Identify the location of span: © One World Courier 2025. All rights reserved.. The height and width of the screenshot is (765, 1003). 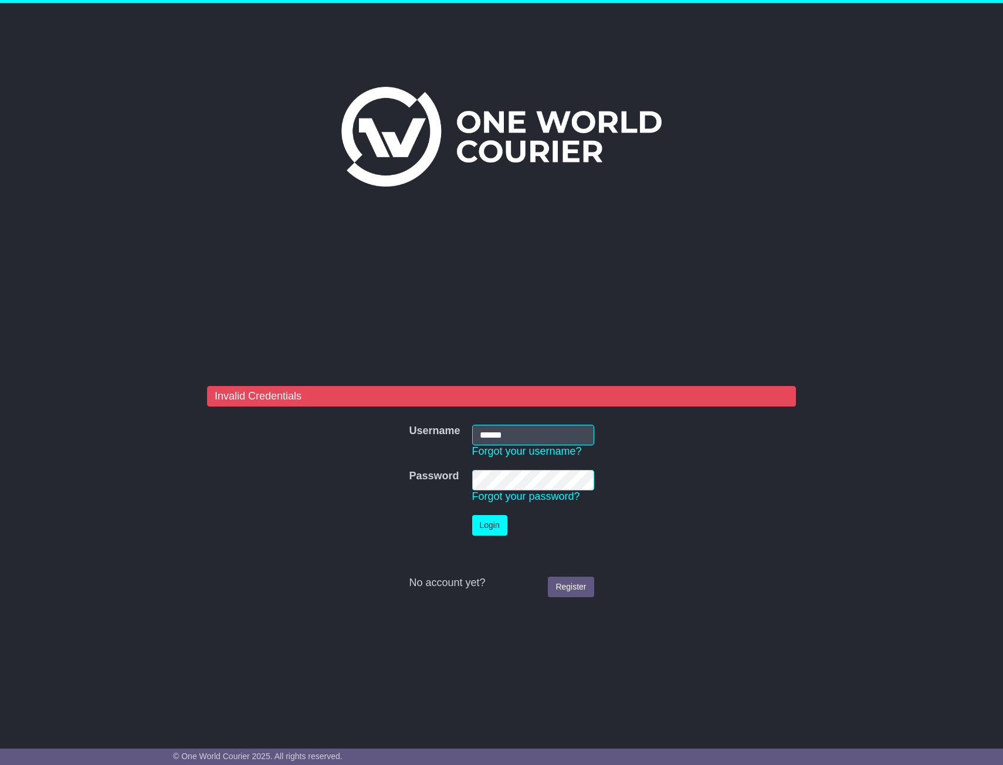
(257, 756).